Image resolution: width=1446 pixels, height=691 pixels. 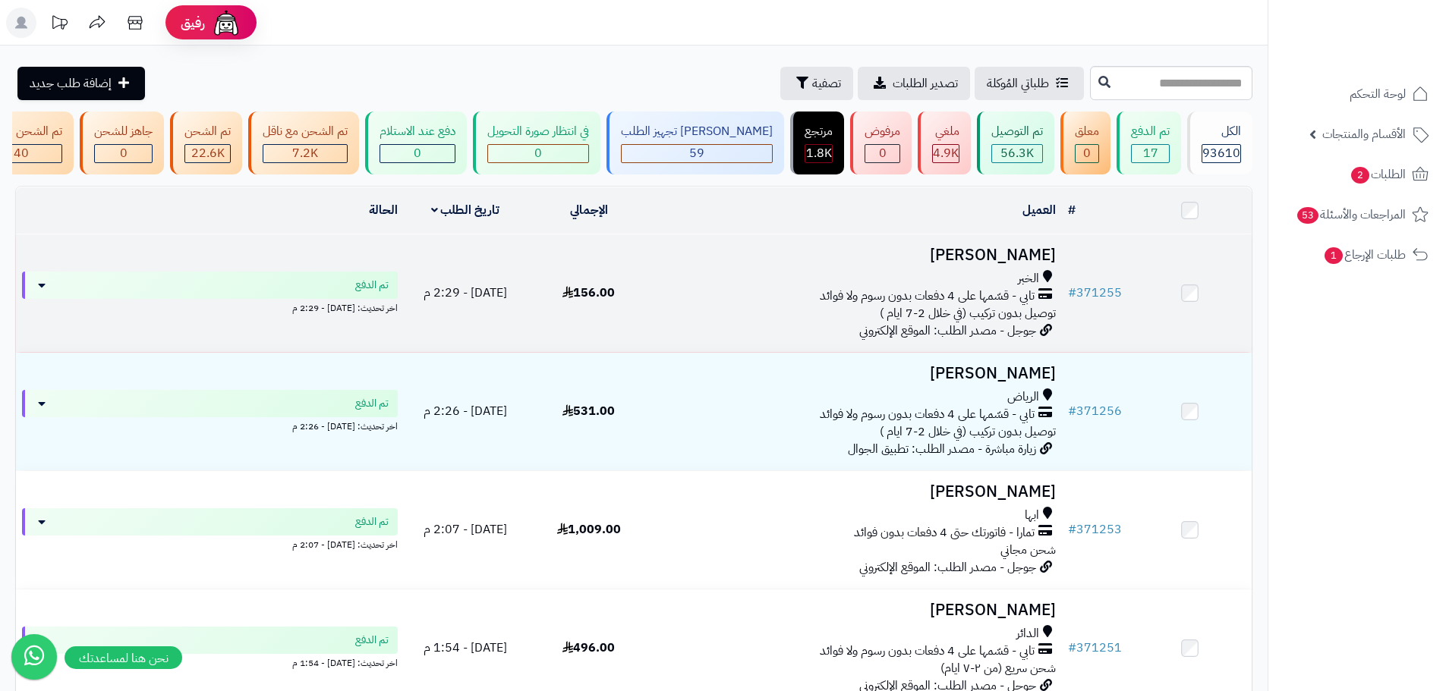 I want to click on a: تاريخ الطلب, so click(x=465, y=210).